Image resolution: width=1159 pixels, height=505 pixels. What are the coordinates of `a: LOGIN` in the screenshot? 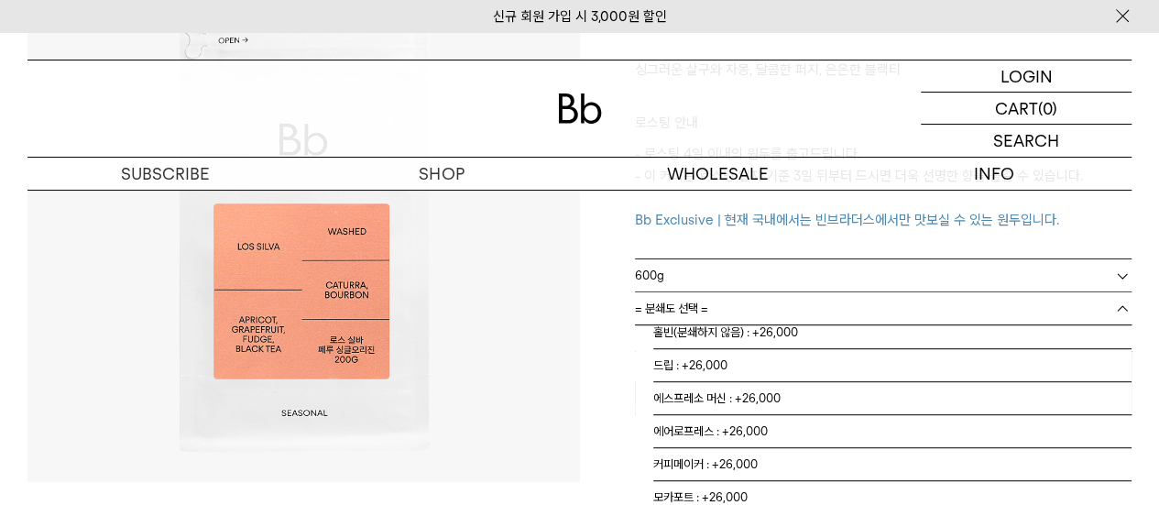 It's located at (1026, 76).